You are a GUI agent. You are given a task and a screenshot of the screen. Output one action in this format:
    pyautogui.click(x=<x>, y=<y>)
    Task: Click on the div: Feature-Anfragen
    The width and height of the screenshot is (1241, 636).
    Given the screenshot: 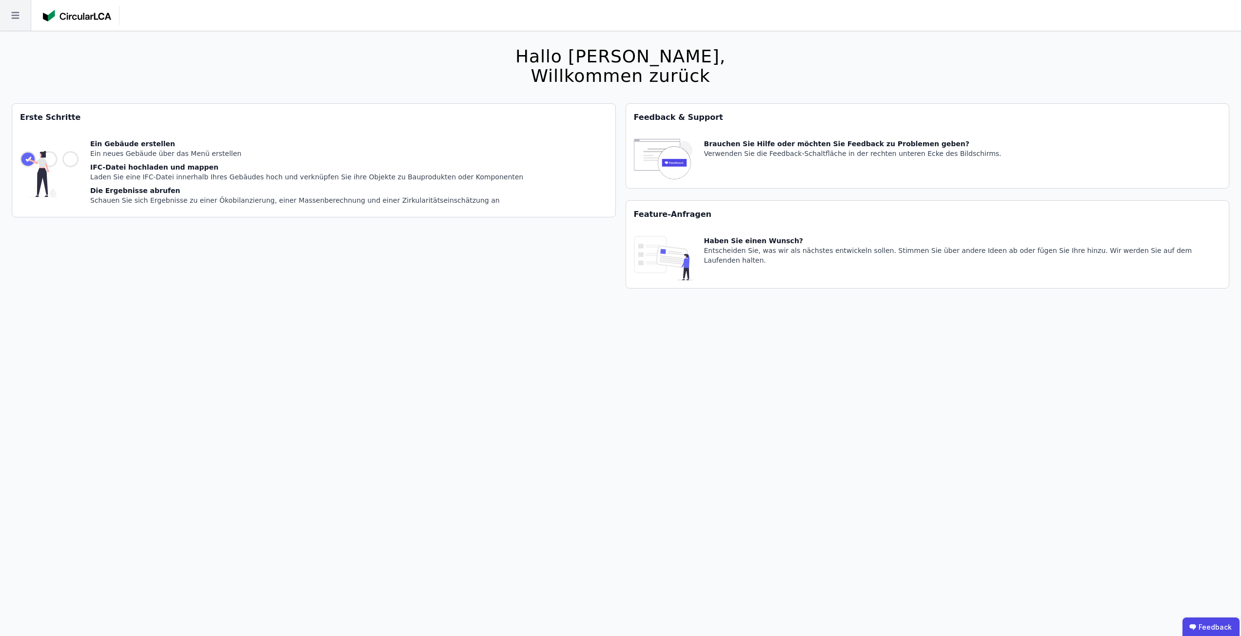 What is the action you would take?
    pyautogui.click(x=927, y=215)
    